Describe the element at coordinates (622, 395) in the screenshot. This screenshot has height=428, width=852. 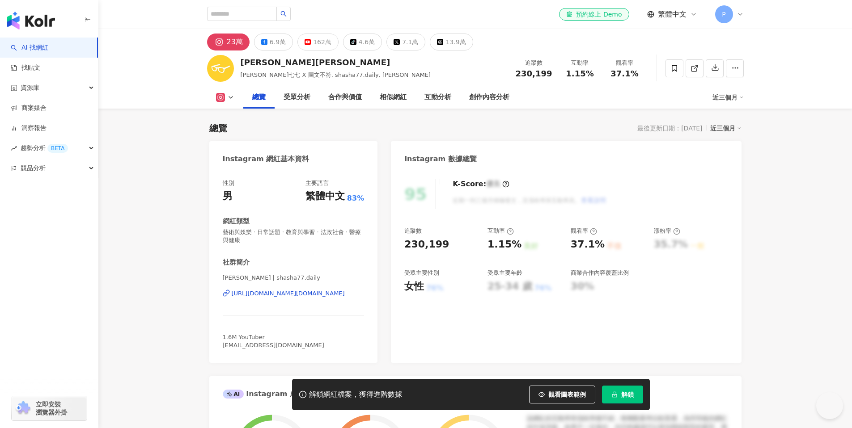
I see `button: 解鎖` at that location.